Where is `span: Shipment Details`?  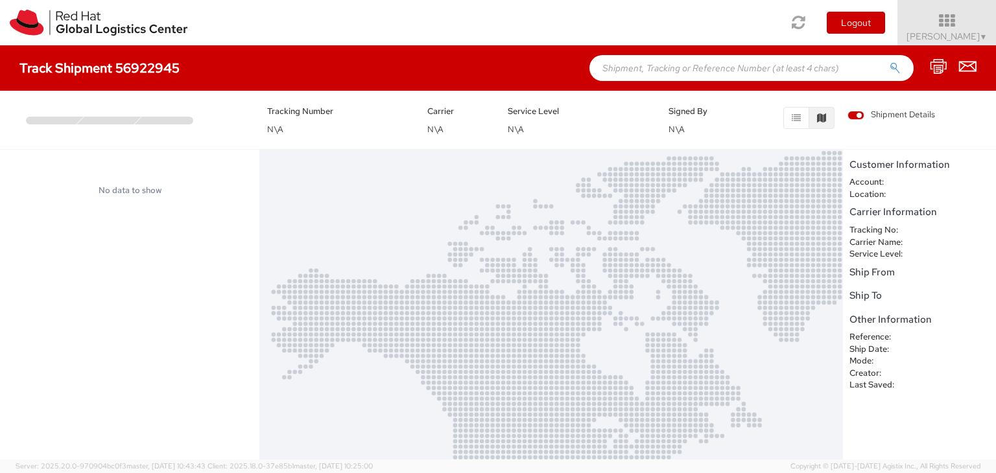
span: Shipment Details is located at coordinates (891, 115).